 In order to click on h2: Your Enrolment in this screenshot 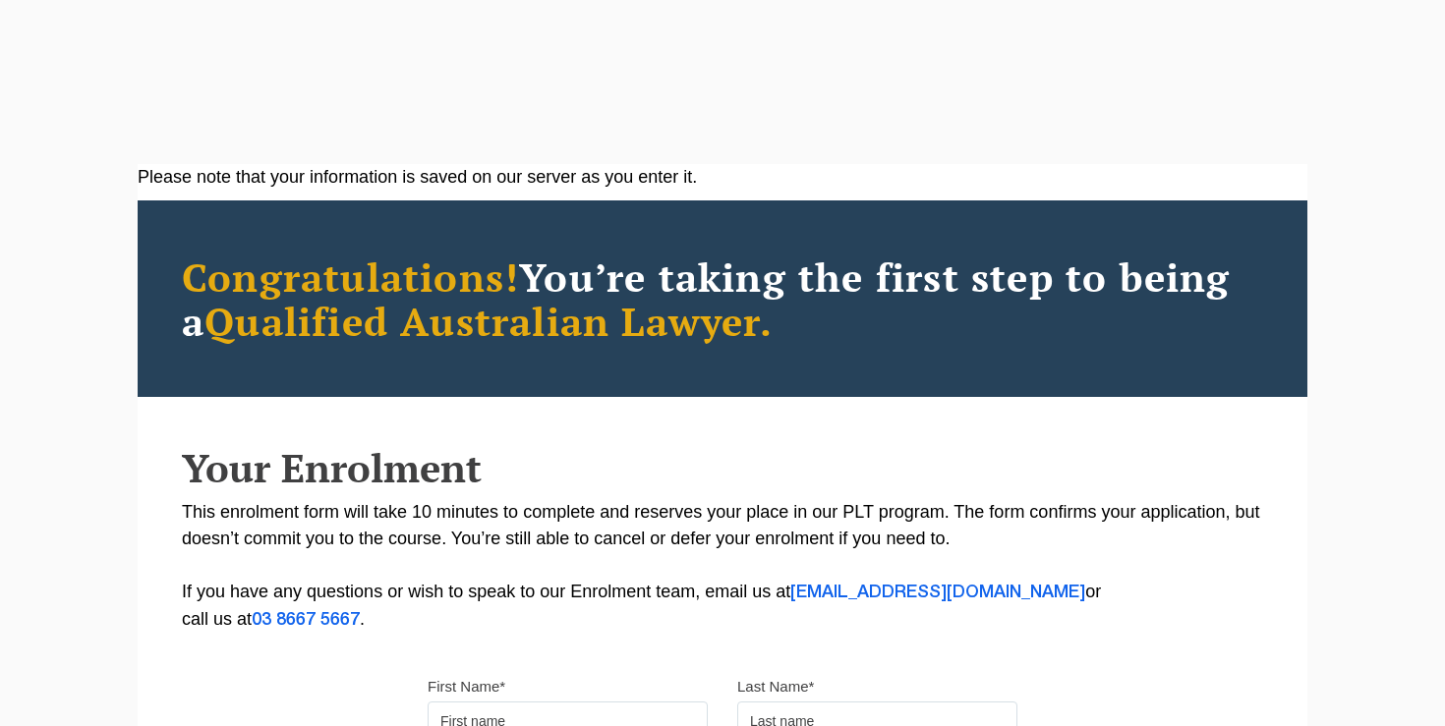, I will do `click(722, 468)`.